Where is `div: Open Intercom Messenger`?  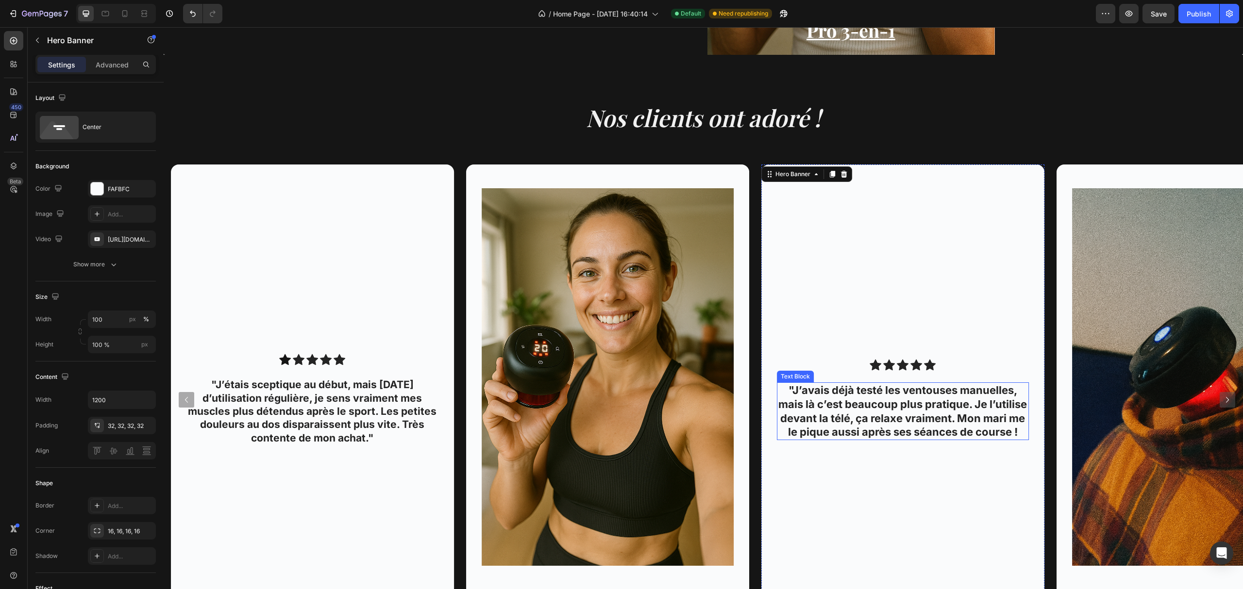 div: Open Intercom Messenger is located at coordinates (1222, 554).